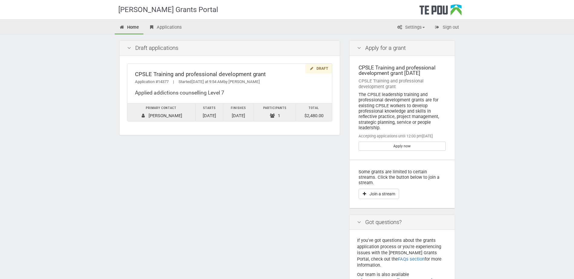  I want to click on div: Total, so click(314, 108).